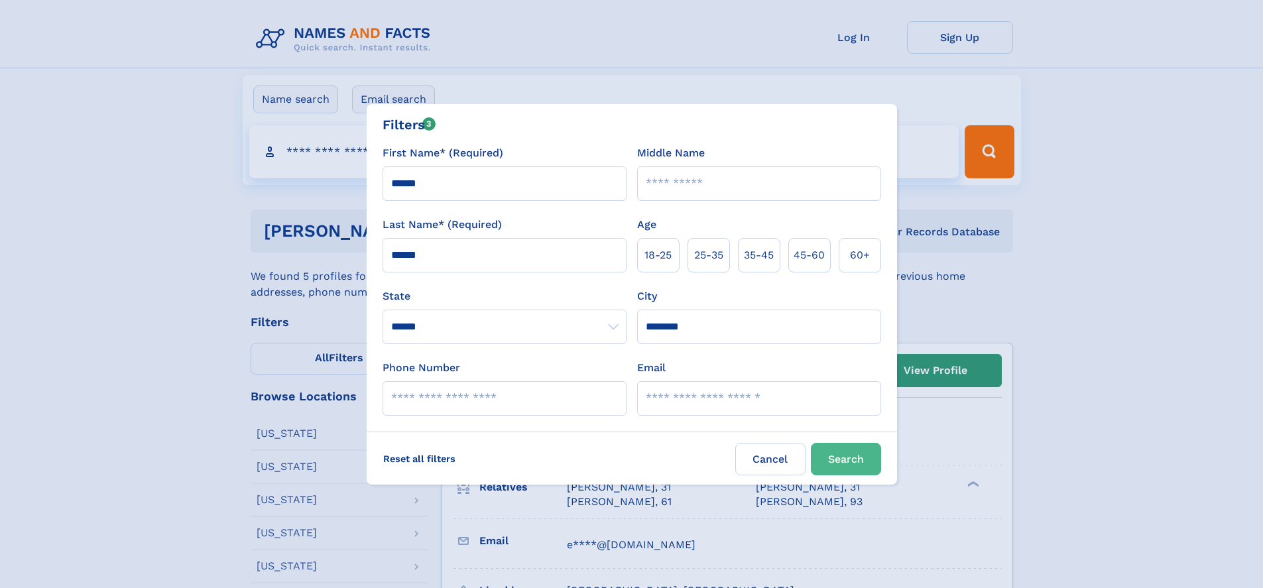 The image size is (1263, 588). What do you see at coordinates (658, 255) in the screenshot?
I see `span: 18‑25` at bounding box center [658, 255].